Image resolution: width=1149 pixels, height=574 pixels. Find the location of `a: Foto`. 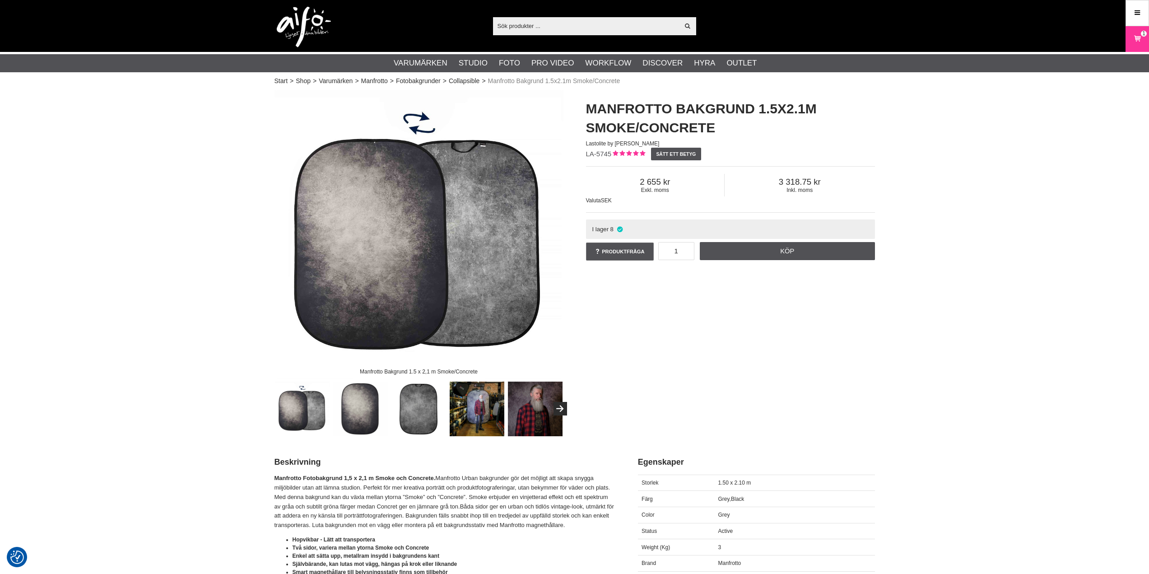

a: Foto is located at coordinates (509, 63).